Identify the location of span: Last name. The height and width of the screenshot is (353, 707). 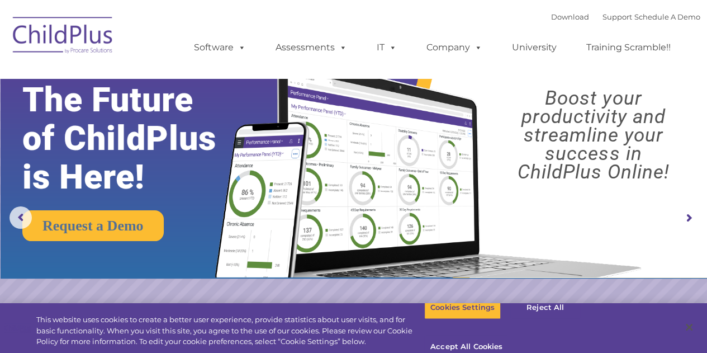
(172, 78).